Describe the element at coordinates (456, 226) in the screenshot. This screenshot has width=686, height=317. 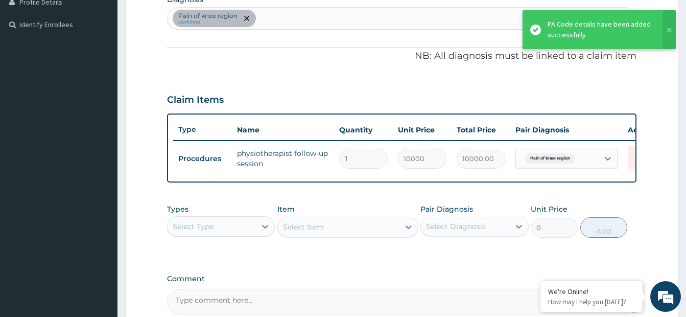
I see `div: Select Diagnosis` at that location.